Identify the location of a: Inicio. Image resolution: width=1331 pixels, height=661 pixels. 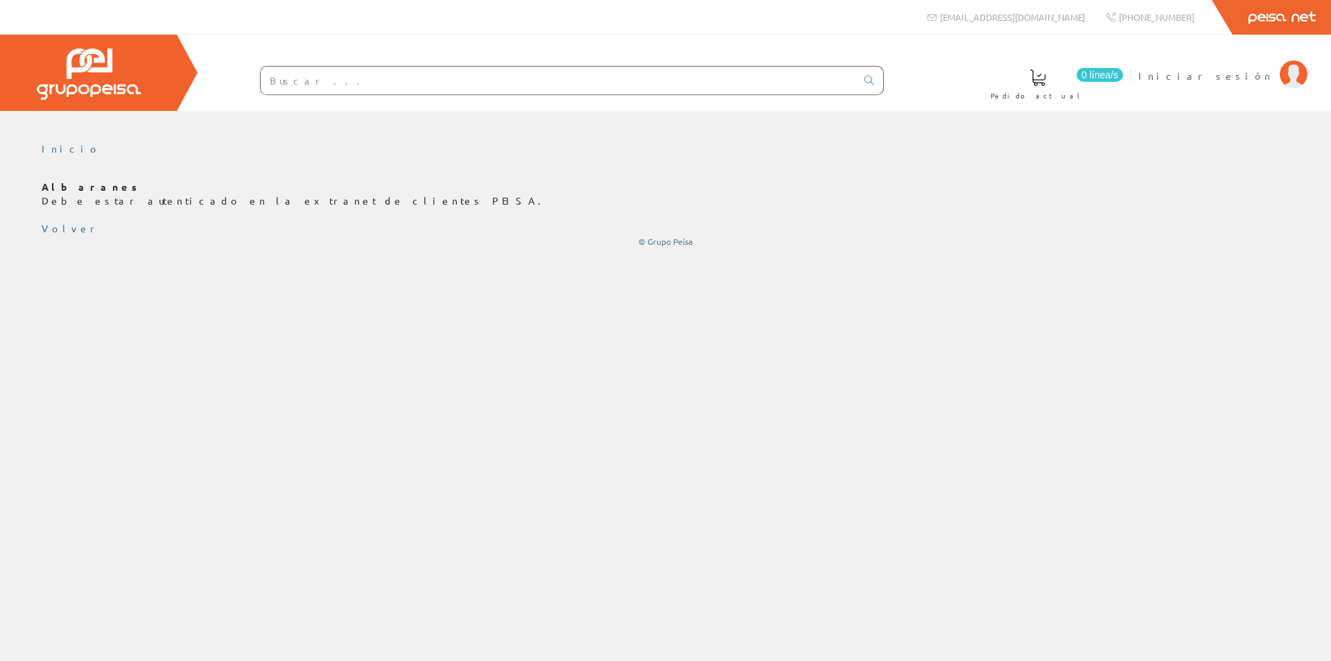
(71, 148).